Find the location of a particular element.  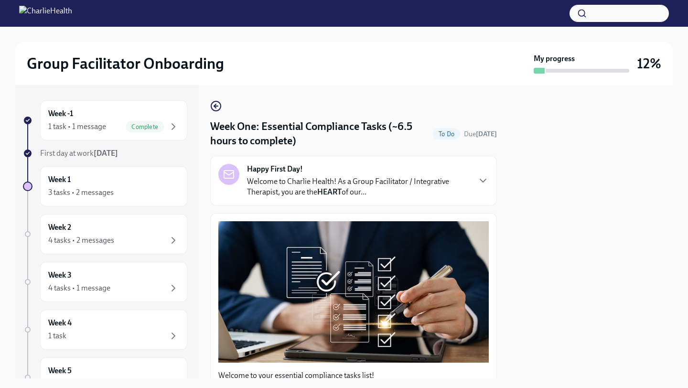

h6: Week 4 is located at coordinates (60, 323).